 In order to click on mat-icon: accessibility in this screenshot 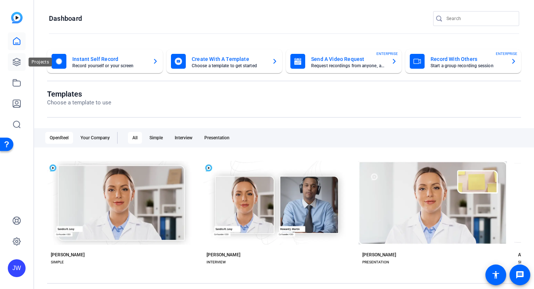, I will do `click(496, 274)`.